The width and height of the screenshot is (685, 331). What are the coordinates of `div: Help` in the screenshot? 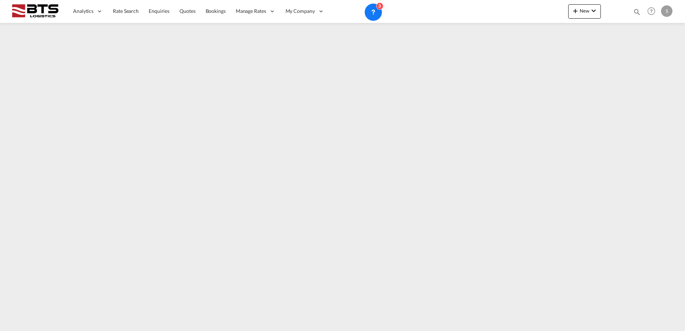 It's located at (653, 11).